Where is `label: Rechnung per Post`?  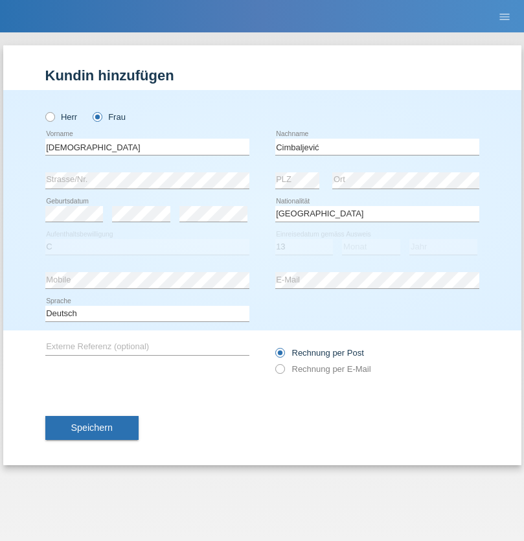 label: Rechnung per Post is located at coordinates (319, 352).